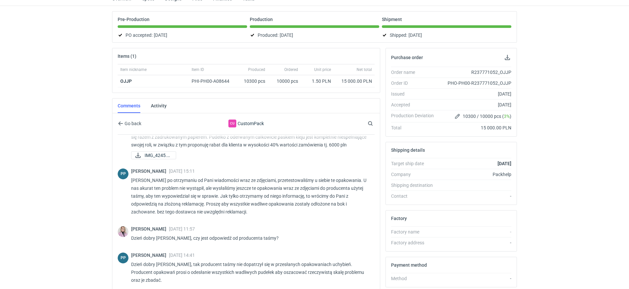 Image resolution: width=629 pixels, height=289 pixels. Describe the element at coordinates (415, 72) in the screenshot. I see `div: Order name` at that location.